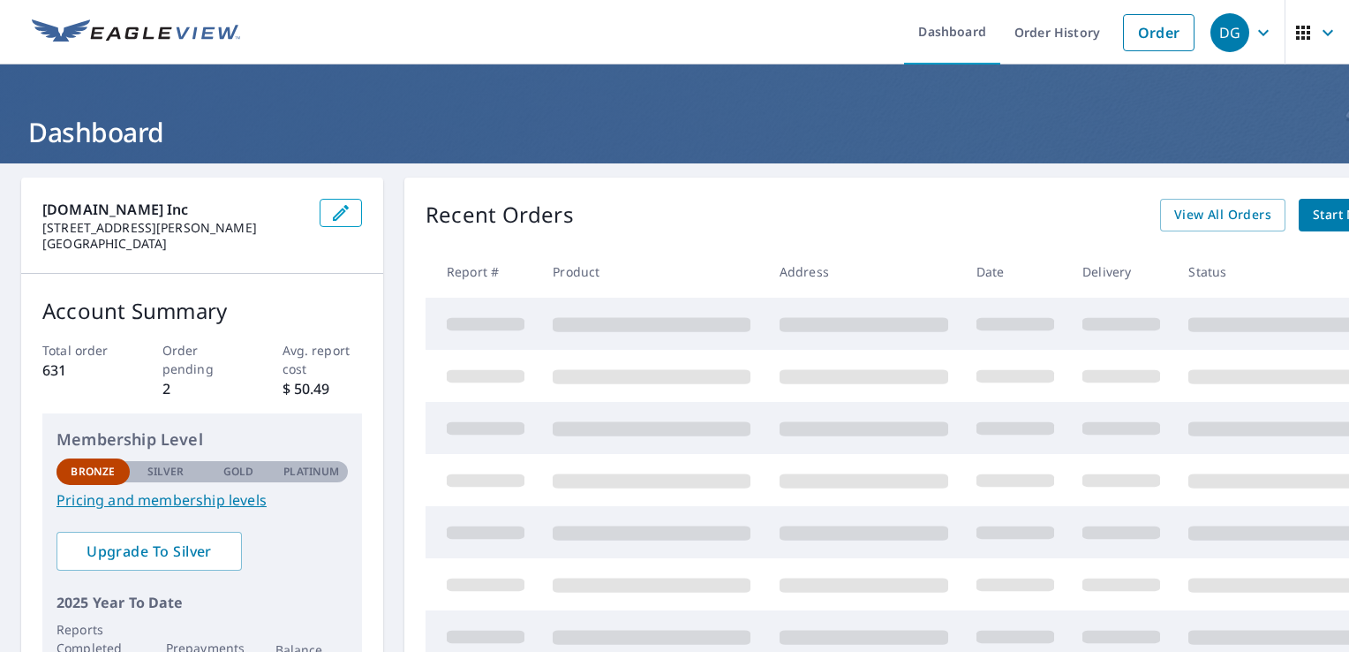 The width and height of the screenshot is (1349, 652). What do you see at coordinates (202, 500) in the screenshot?
I see `a: Pricing and membership levels` at bounding box center [202, 500].